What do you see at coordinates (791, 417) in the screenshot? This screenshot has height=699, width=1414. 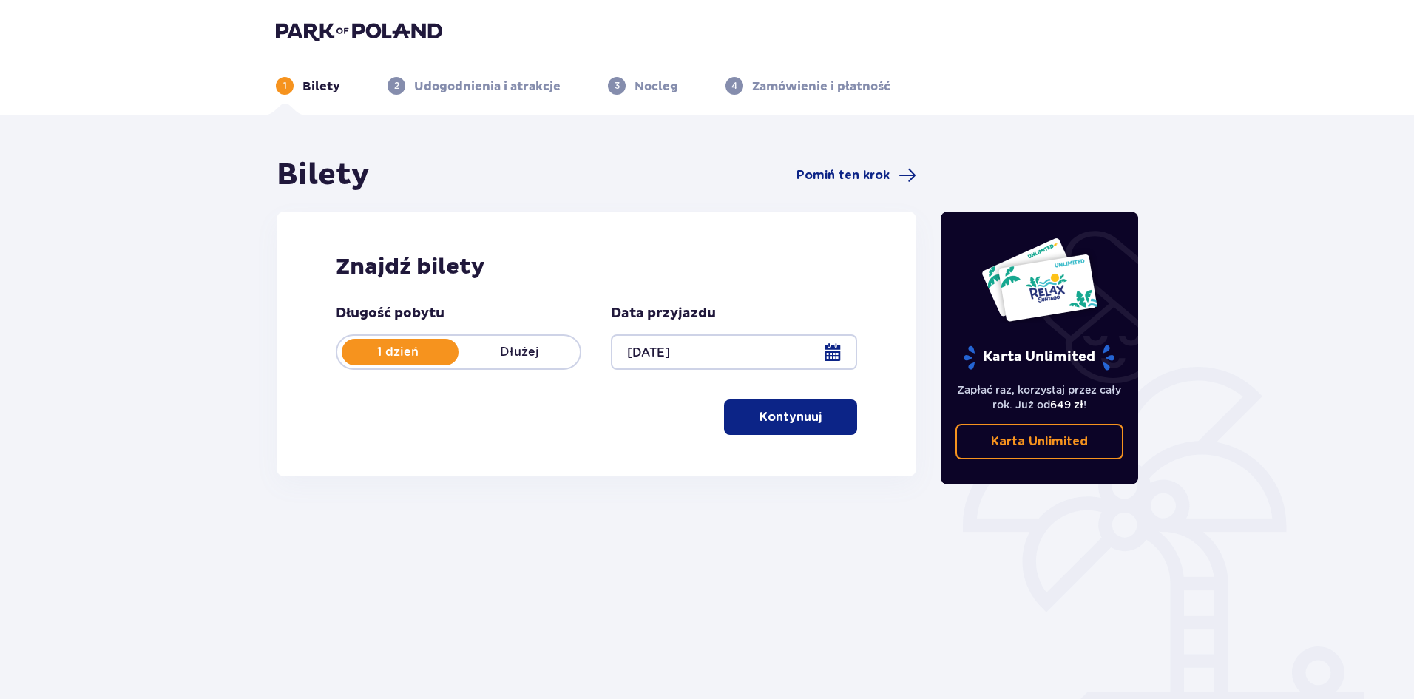 I see `button: Kontynuuj` at bounding box center [791, 417].